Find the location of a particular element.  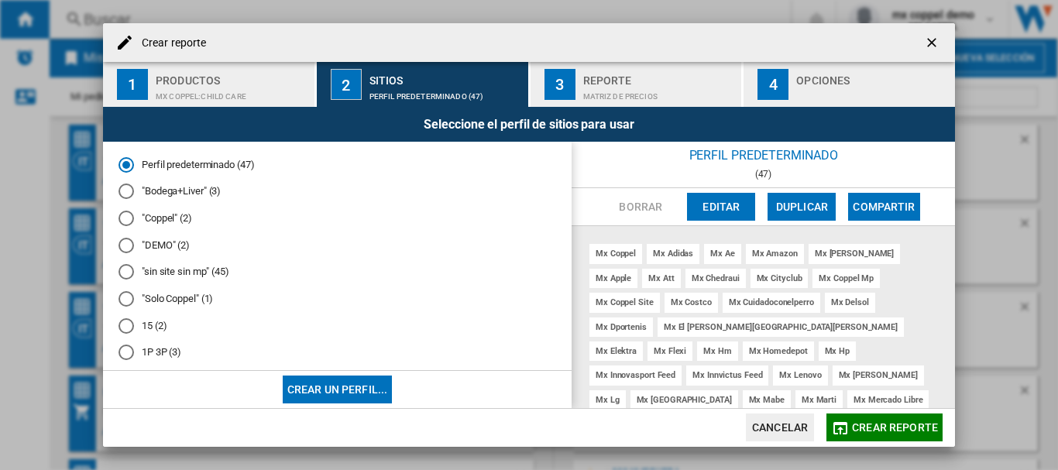

div: mx coppel site is located at coordinates (624, 302).